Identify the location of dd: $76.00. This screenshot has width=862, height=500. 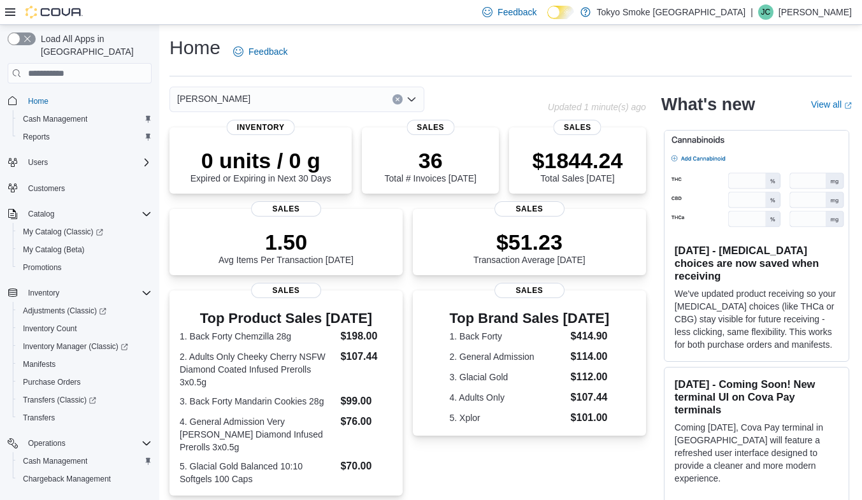
(366, 422).